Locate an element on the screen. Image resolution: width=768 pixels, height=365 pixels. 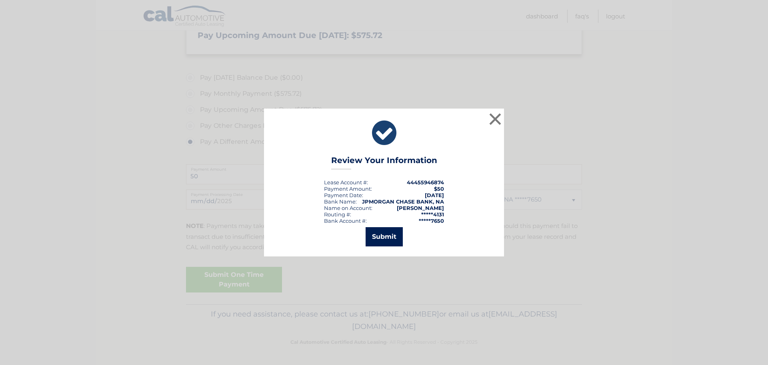
div: Bank Name: is located at coordinates (341, 201).